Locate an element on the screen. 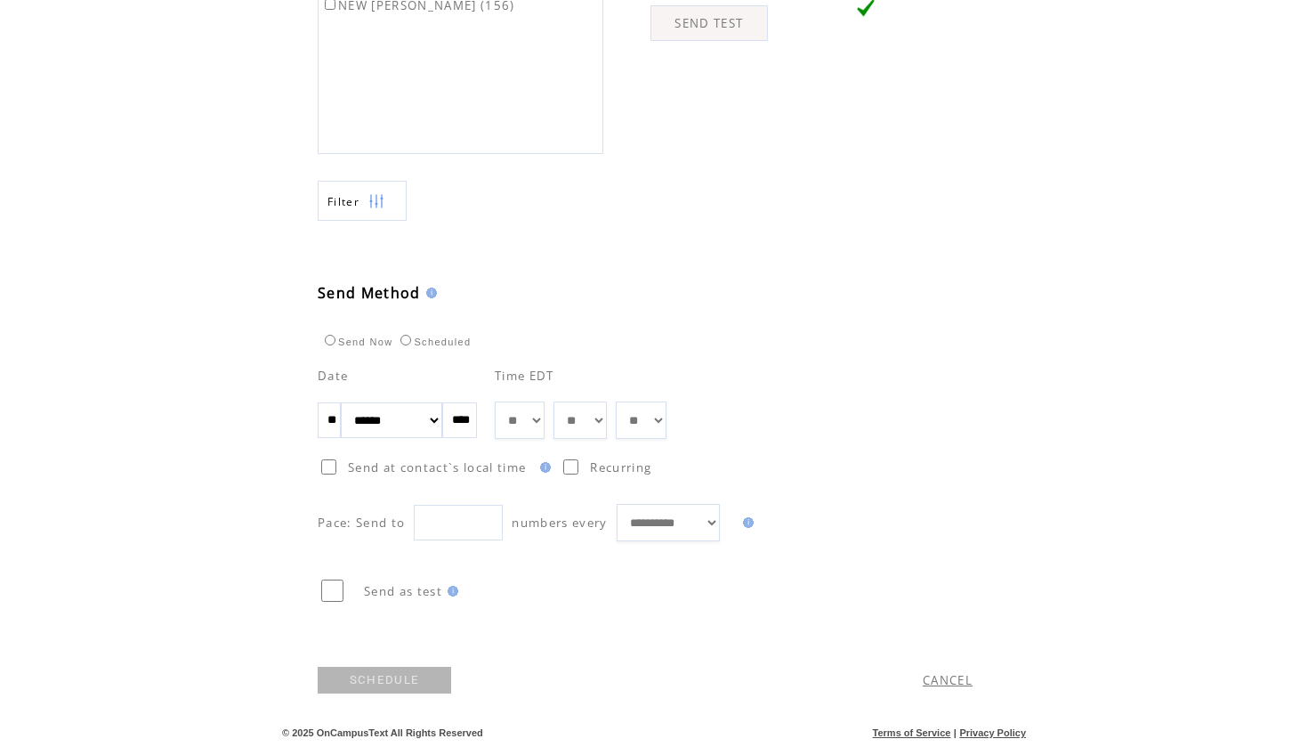 The image size is (1308, 747). span: Show filters is located at coordinates (344, 201).